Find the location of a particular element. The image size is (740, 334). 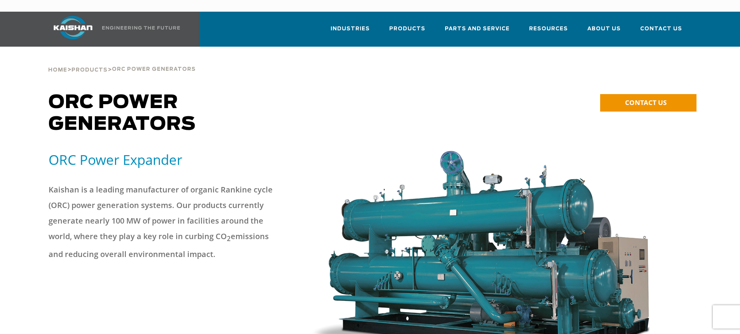

a: About Us is located at coordinates (604, 32).